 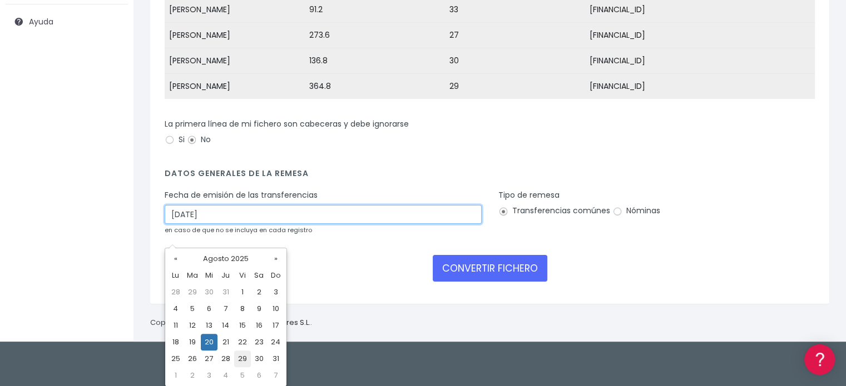 What do you see at coordinates (111, 292) in the screenshot?
I see `a: API` at bounding box center [111, 292].